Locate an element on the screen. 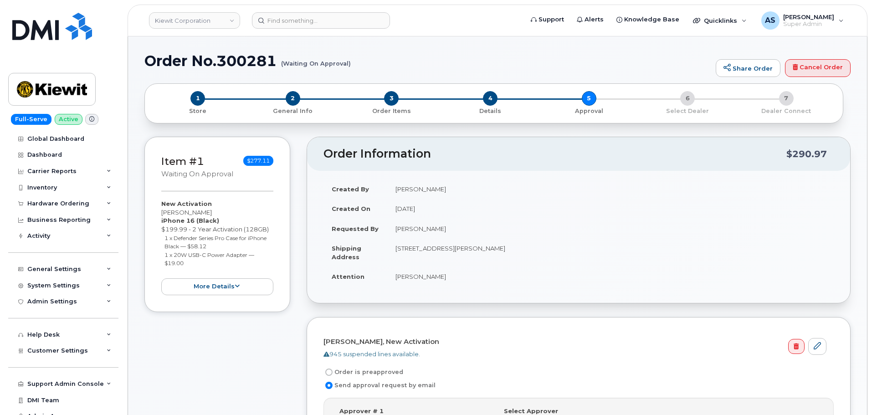  a: 4 Details is located at coordinates (490, 110).